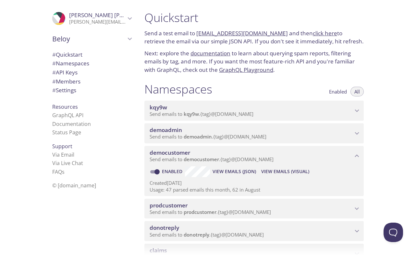  Describe the element at coordinates (173, 171) in the screenshot. I see `a: Enabled` at that location.